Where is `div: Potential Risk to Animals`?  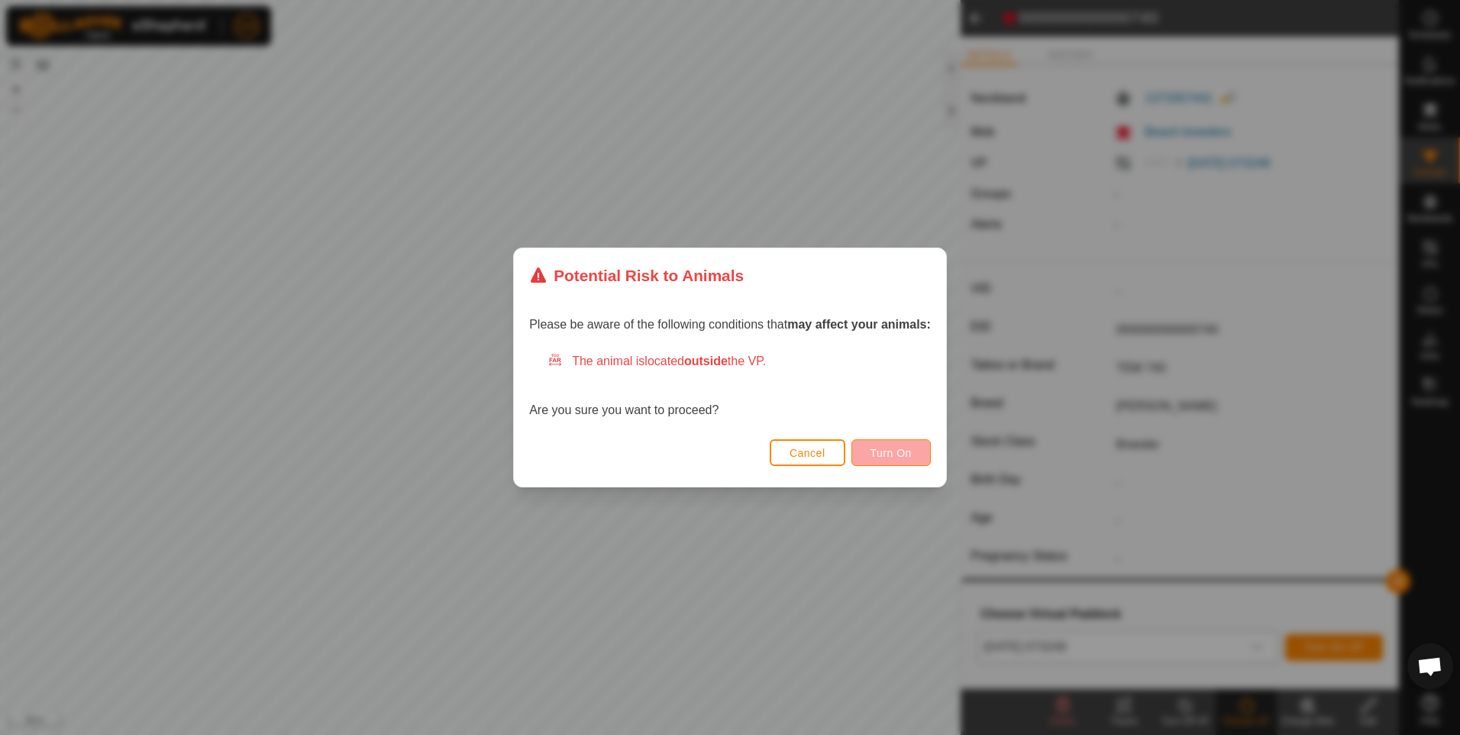 div: Potential Risk to Animals is located at coordinates (636, 275).